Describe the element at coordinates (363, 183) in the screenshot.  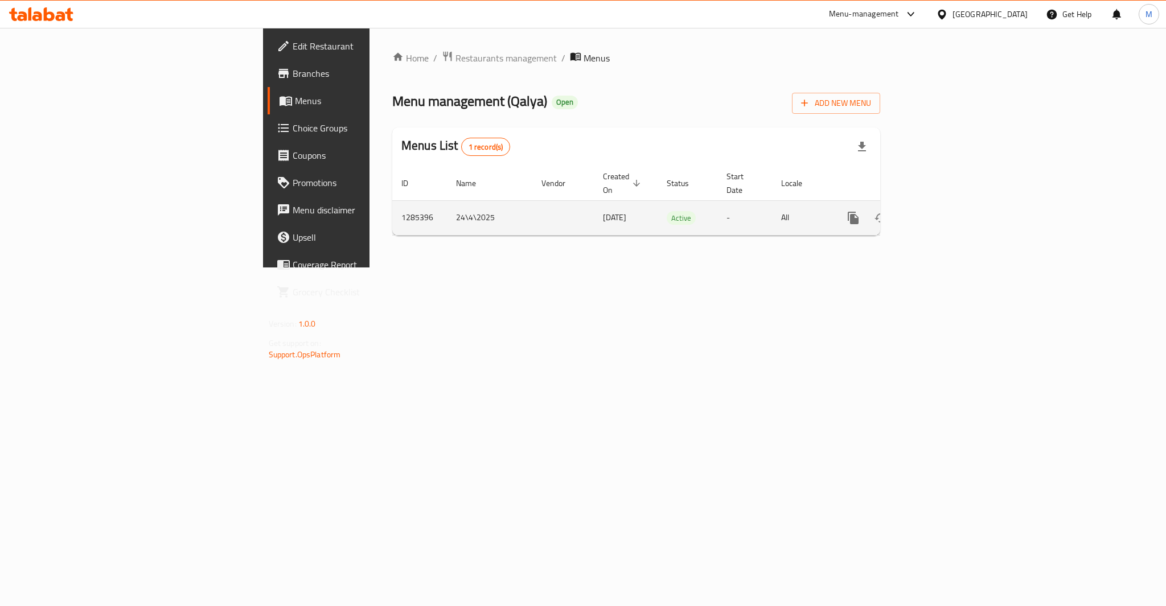
I see `a: Promotions` at that location.